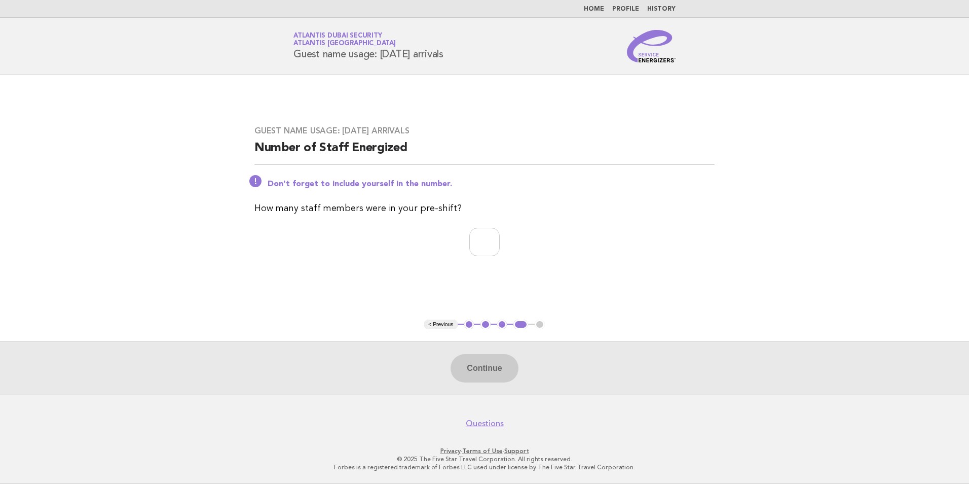  I want to click on a: Support, so click(517, 451).